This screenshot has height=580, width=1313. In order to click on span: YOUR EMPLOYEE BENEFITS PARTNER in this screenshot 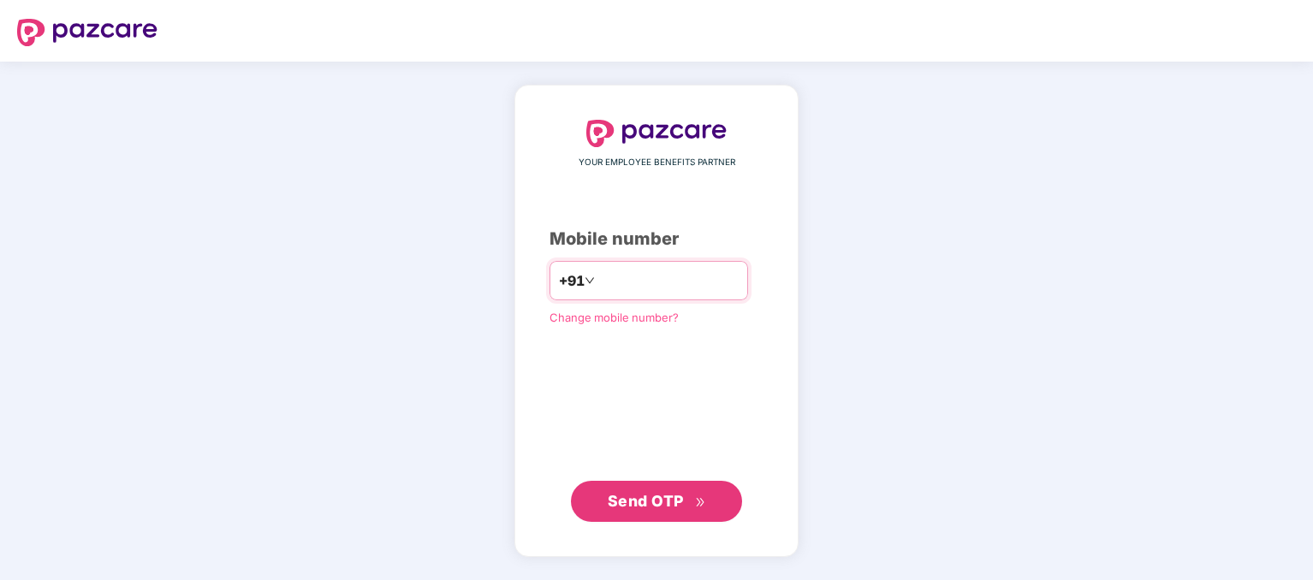, I will do `click(657, 163)`.